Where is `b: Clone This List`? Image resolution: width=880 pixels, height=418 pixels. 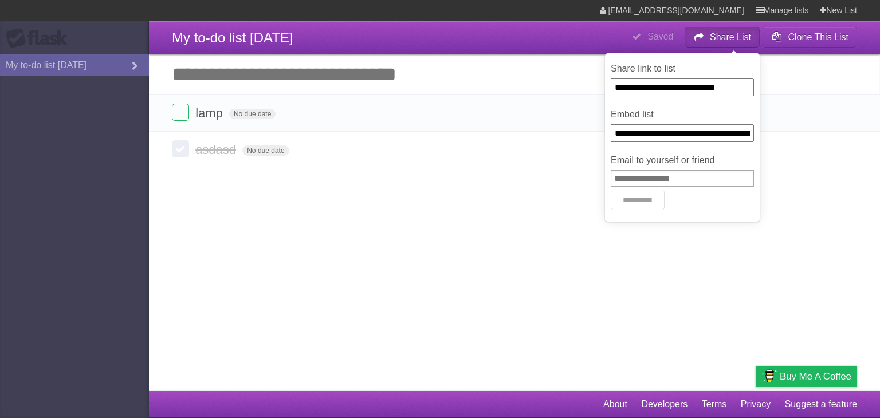
b: Clone This List is located at coordinates (818, 37).